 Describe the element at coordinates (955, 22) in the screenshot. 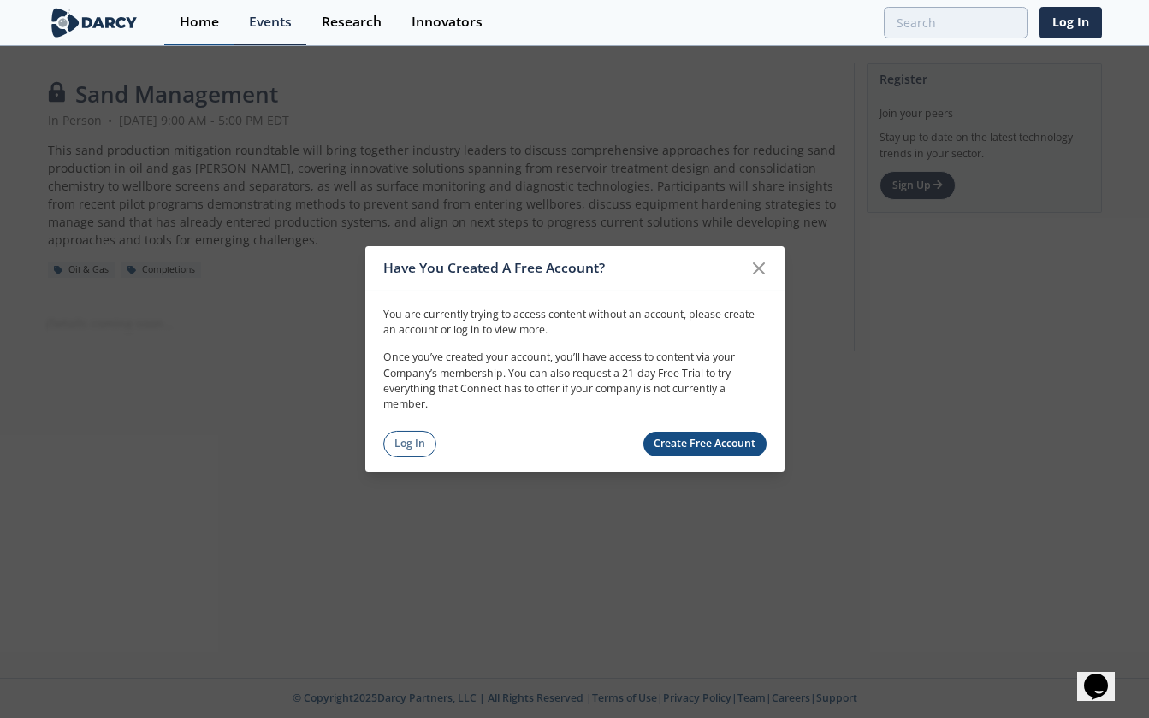

I see `input: Advanced Search` at that location.